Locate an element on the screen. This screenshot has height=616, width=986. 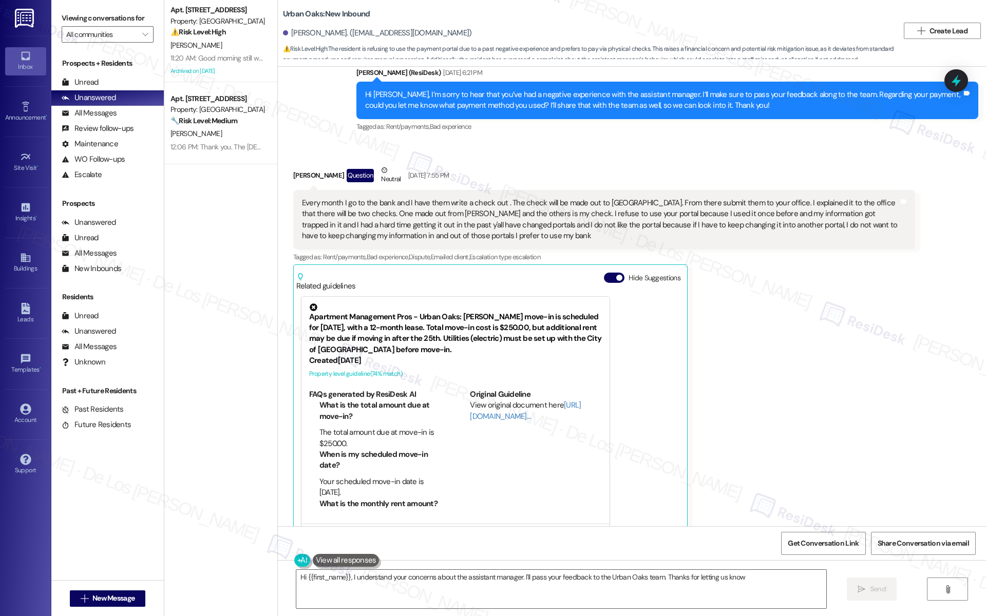
span: Send is located at coordinates (878, 589).